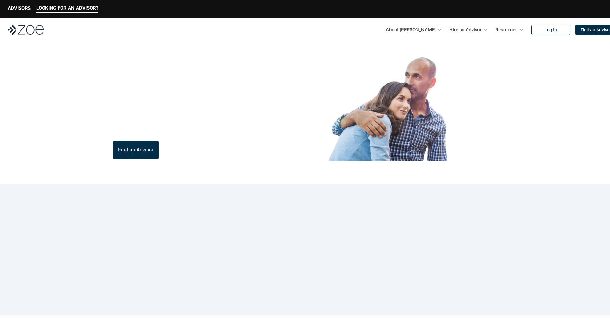 Image resolution: width=610 pixels, height=318 pixels. Describe the element at coordinates (388, 167) in the screenshot. I see `em: The information in the visuals above is for illustrative purposes only and does not represent an ...` at that location.